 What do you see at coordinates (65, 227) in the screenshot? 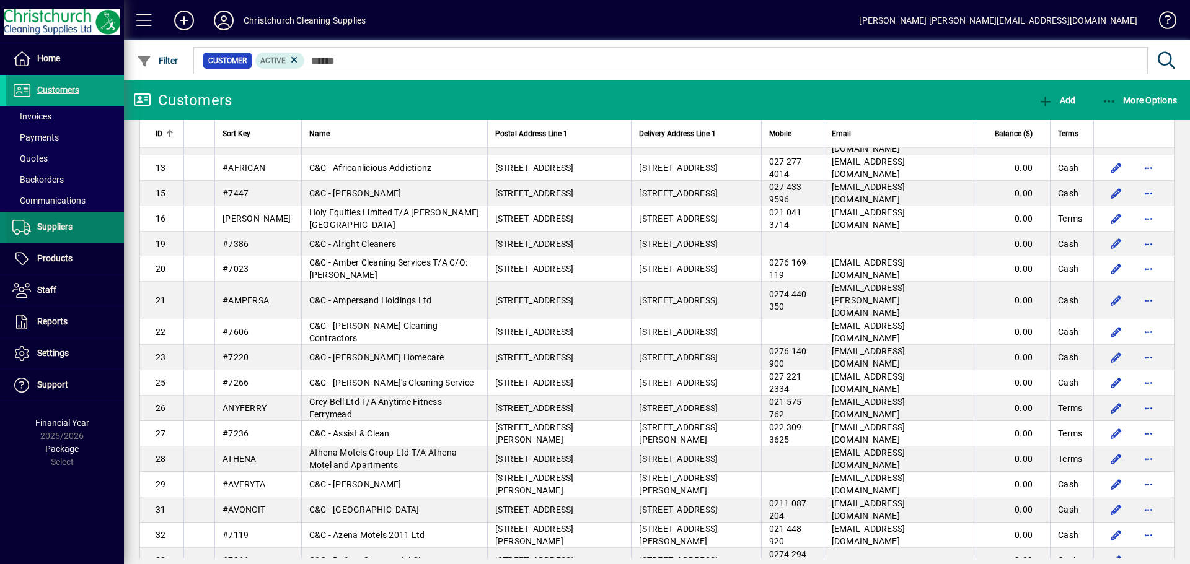
I see `a: Suppliers` at bounding box center [65, 227].